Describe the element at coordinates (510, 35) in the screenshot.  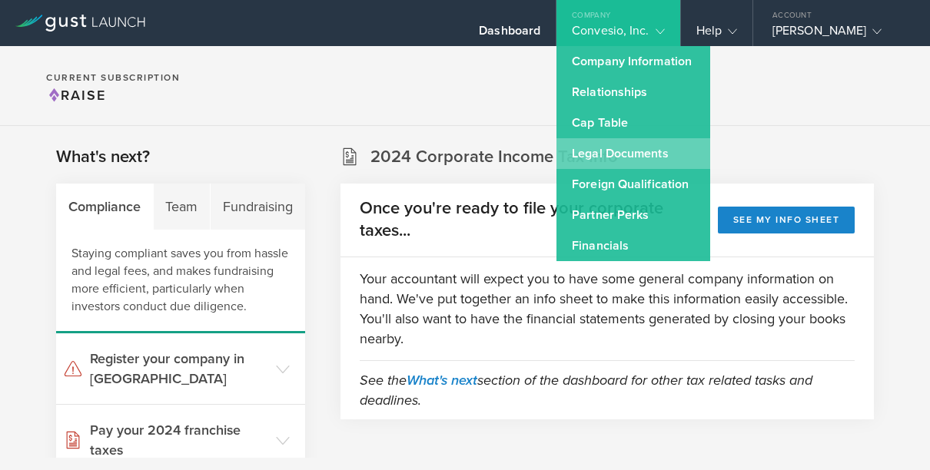
I see `div: Dashboard` at that location.